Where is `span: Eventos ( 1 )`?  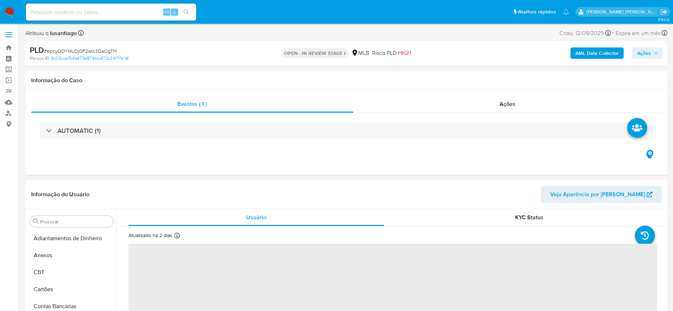
span: Eventos ( 1 ) is located at coordinates (192, 104).